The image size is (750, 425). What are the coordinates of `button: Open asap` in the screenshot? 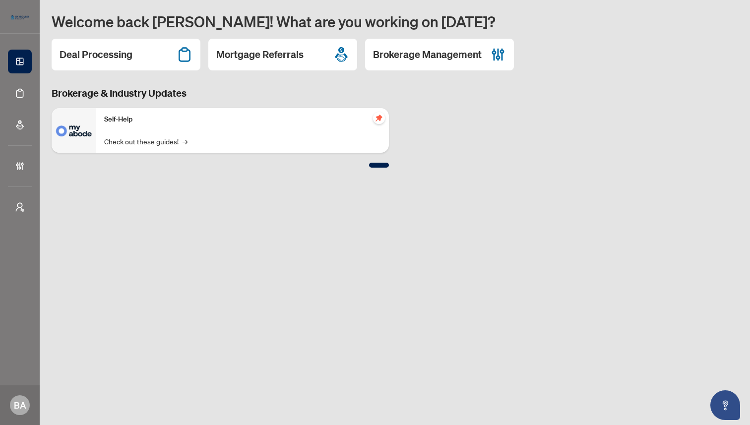 It's located at (725, 405).